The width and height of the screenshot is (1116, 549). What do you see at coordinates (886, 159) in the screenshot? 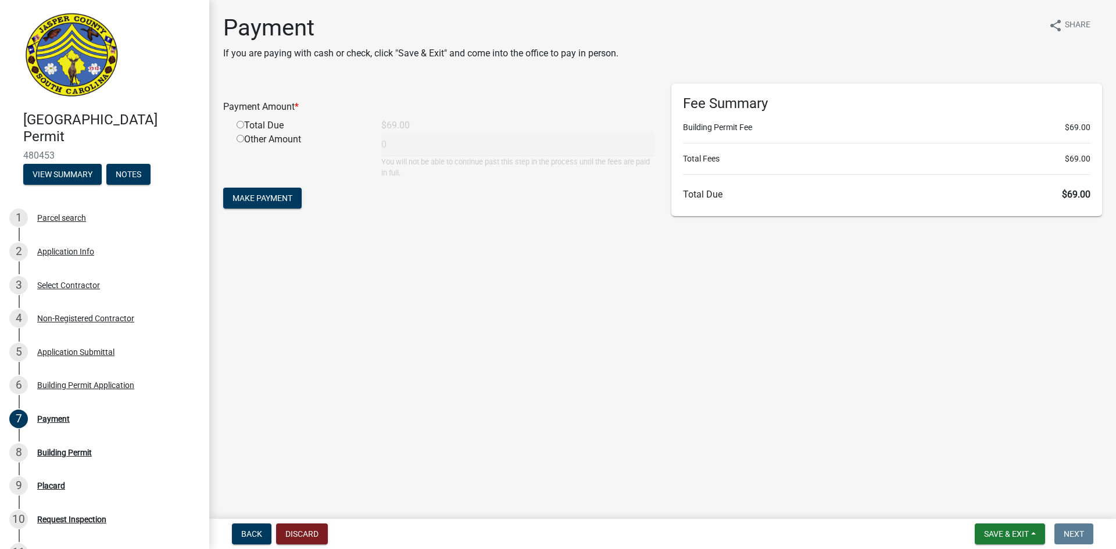
I see `li: Total Fees` at bounding box center [886, 159].